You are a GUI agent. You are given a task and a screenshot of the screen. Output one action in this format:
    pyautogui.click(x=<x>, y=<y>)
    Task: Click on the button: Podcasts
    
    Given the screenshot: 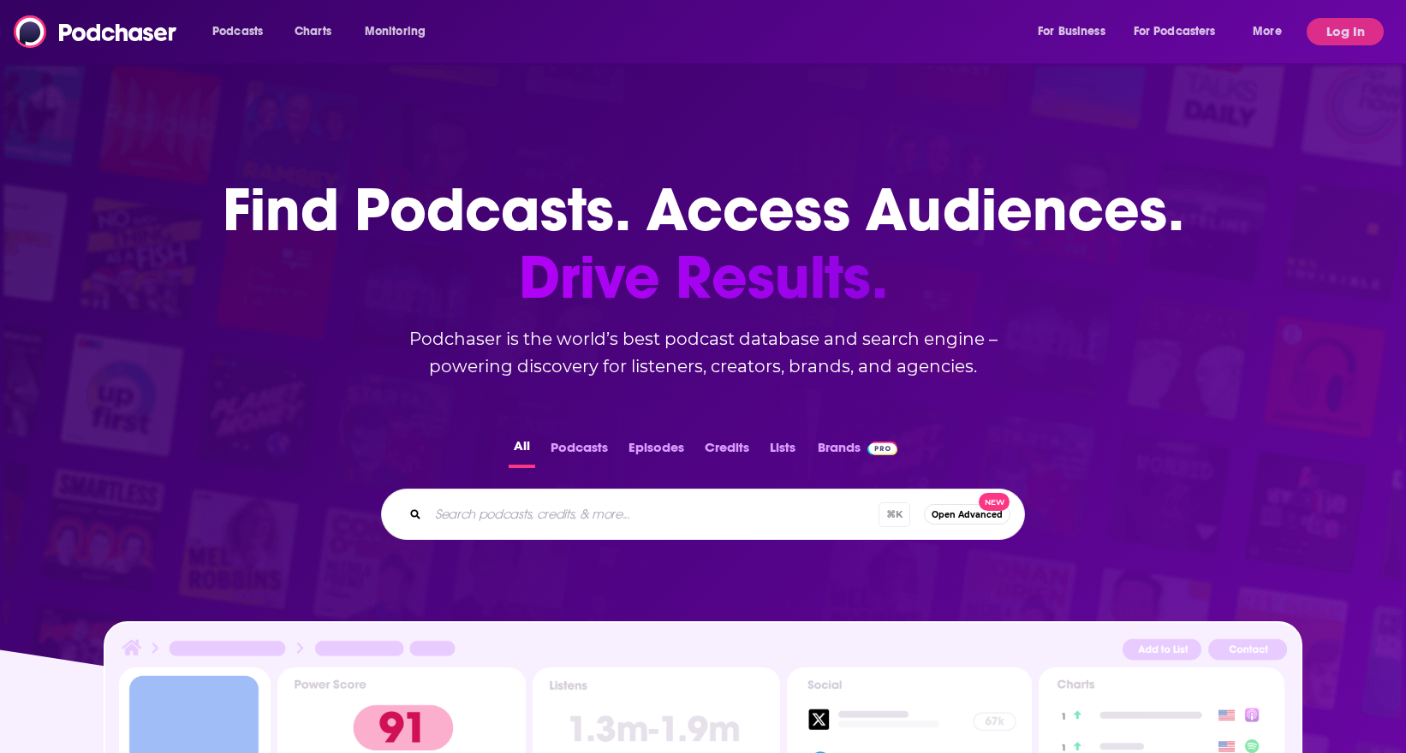 What is the action you would take?
    pyautogui.click(x=579, y=451)
    